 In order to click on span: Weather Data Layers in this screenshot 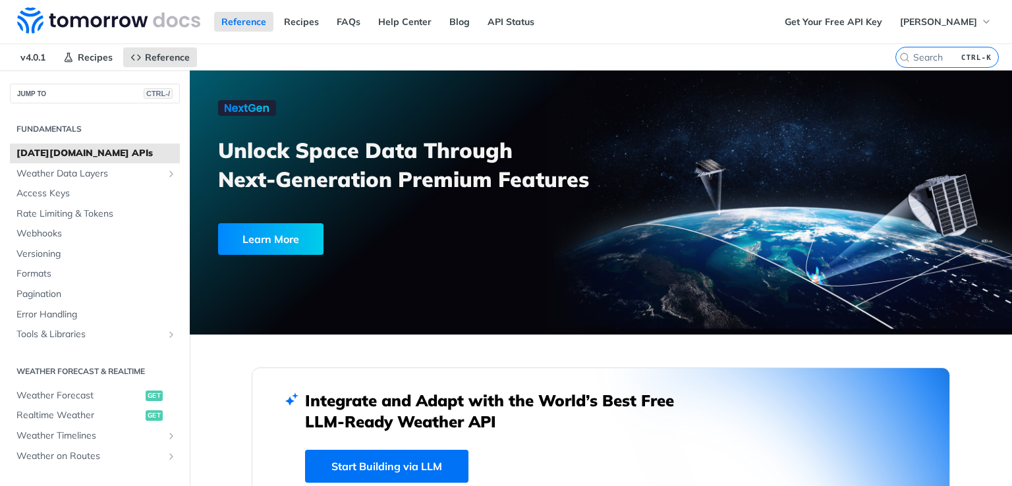, I will do `click(90, 174)`.